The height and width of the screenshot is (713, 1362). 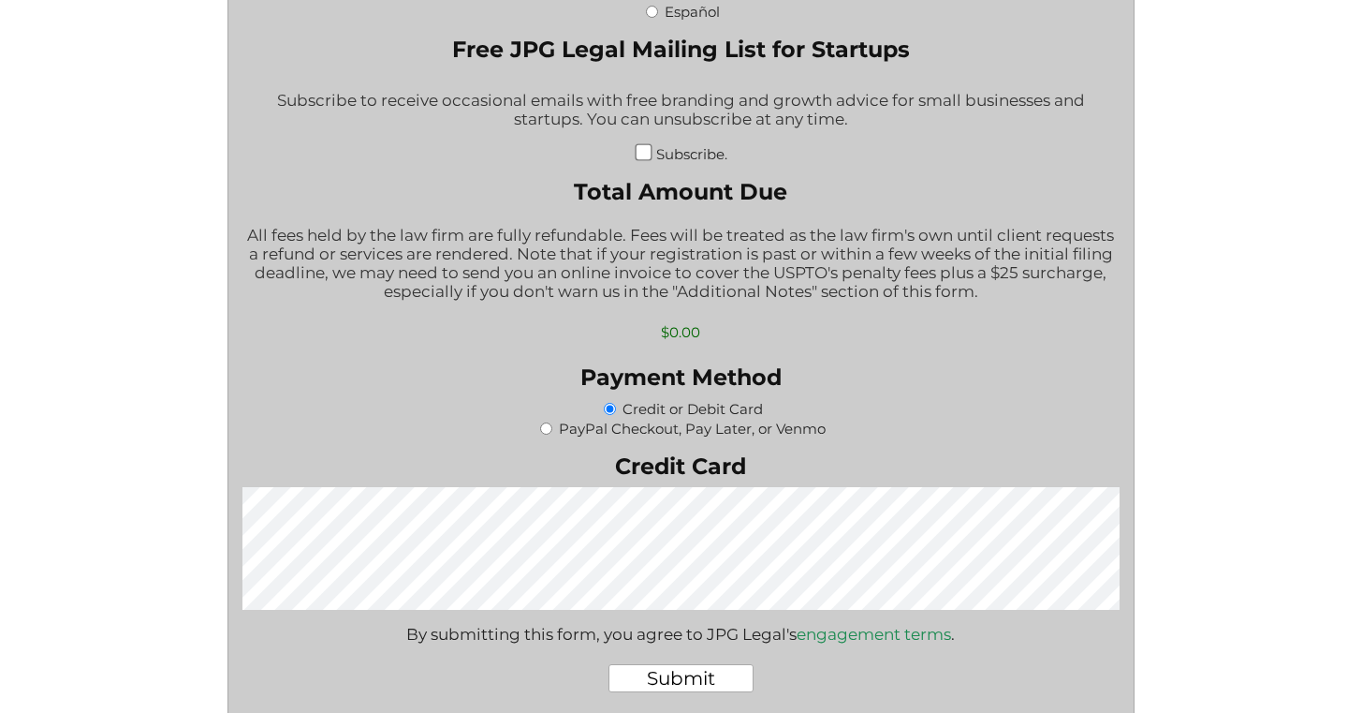 What do you see at coordinates (874, 634) in the screenshot?
I see `a: engagement terms` at bounding box center [874, 634].